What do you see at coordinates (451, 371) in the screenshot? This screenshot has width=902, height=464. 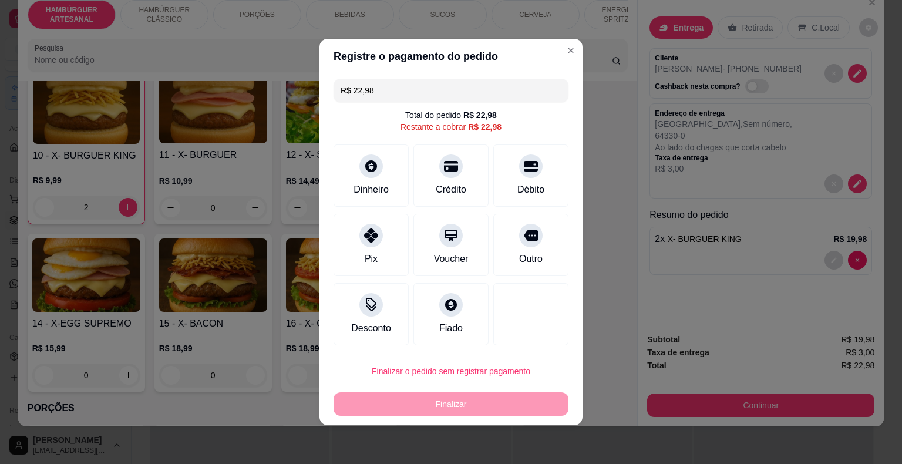 I see `button: Finalizar o pedido sem registrar pagamento` at bounding box center [451, 371].